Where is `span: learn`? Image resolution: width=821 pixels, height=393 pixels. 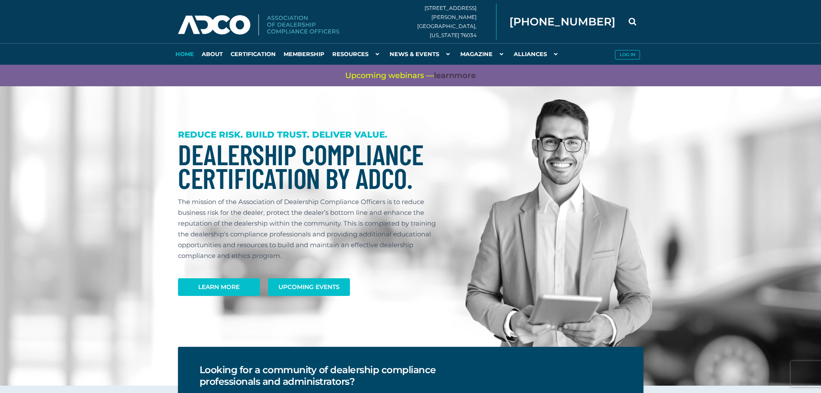 span: learn is located at coordinates (444, 75).